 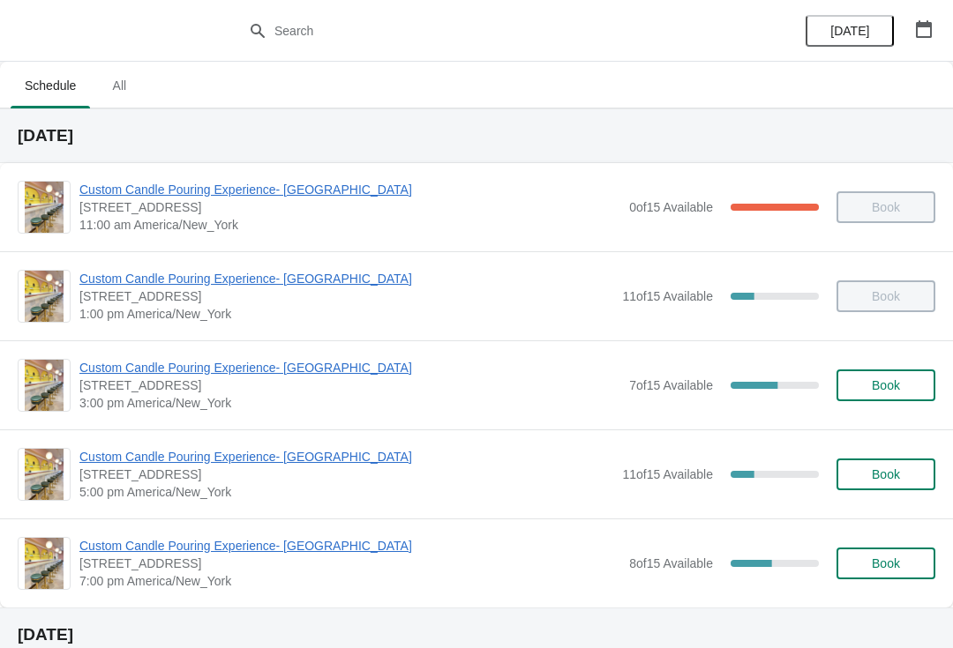 What do you see at coordinates (346, 314) in the screenshot?
I see `span: 1:00 pm America/New_York` at bounding box center [346, 314].